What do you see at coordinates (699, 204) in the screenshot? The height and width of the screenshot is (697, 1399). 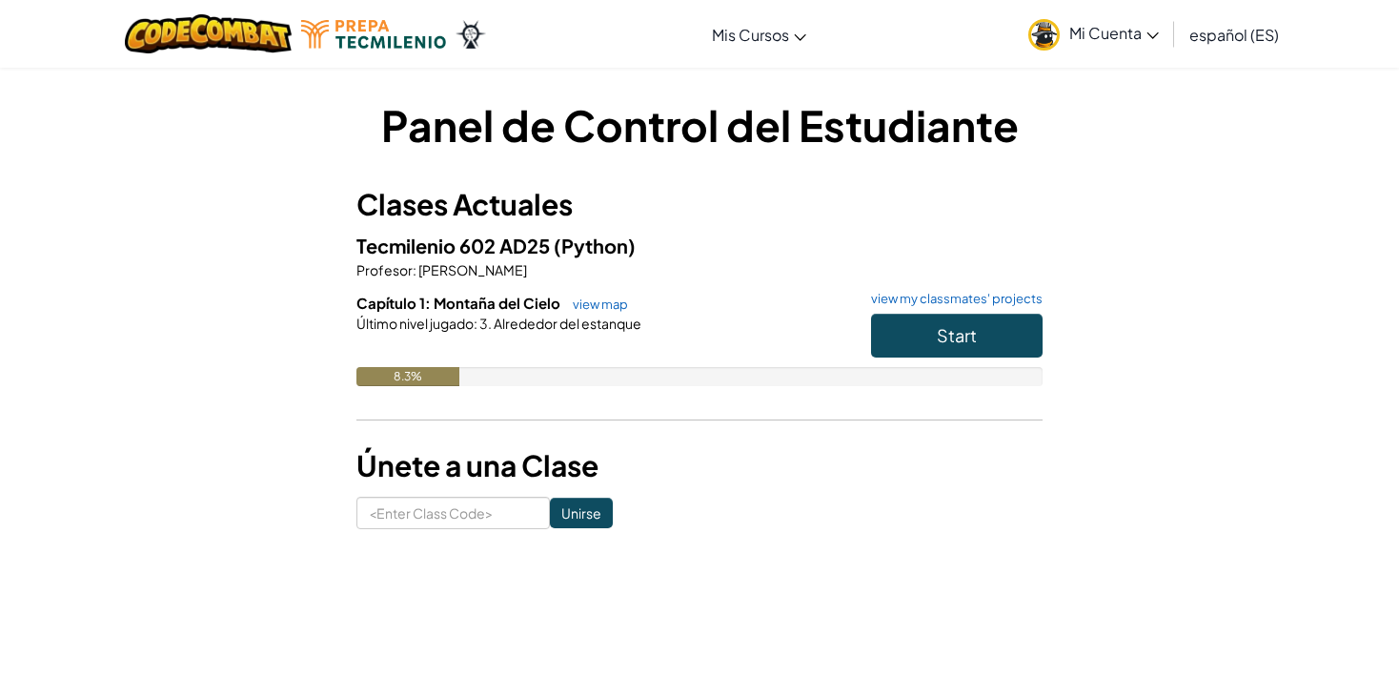 I see `h3: Clases Actuales` at bounding box center [699, 204].